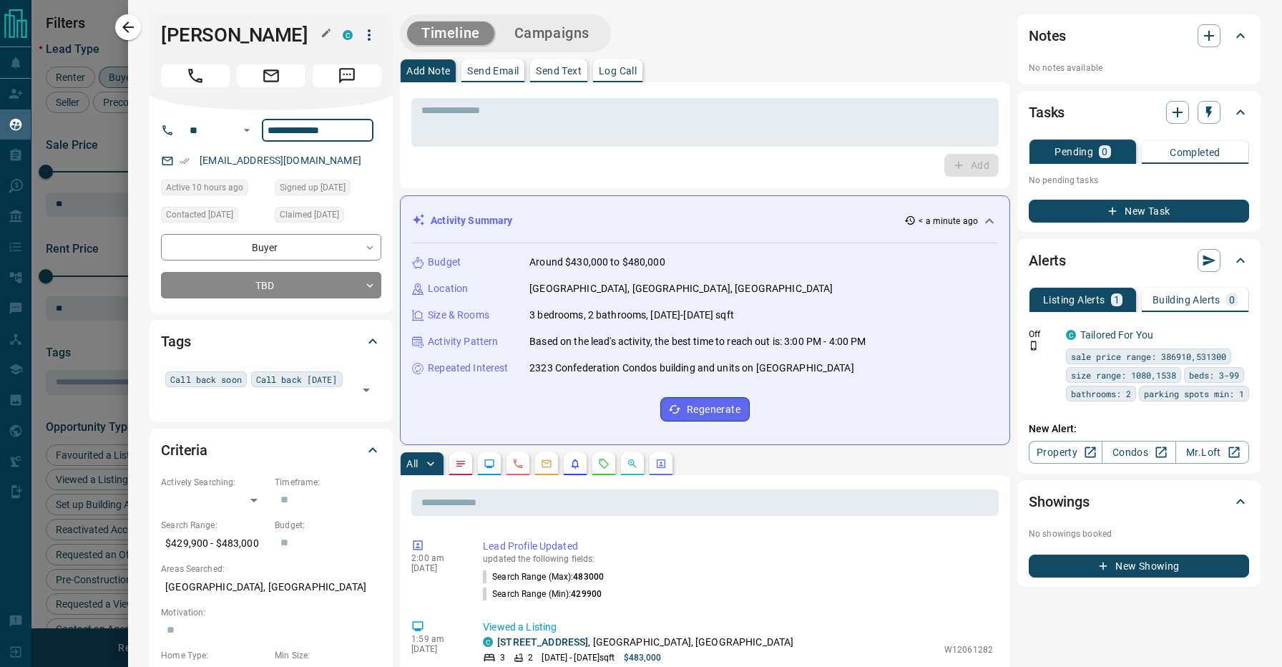  I want to click on span: bathrooms: 2, so click(1101, 394).